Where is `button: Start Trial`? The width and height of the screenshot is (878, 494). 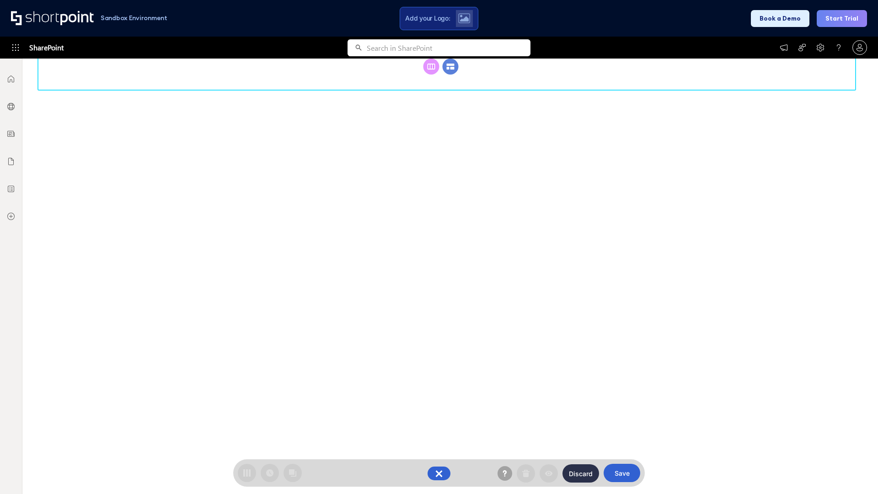 button: Start Trial is located at coordinates (841, 18).